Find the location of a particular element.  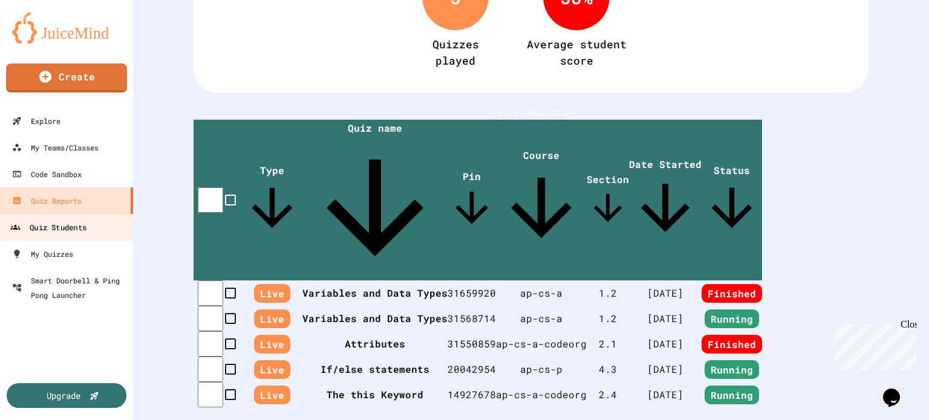

div: Quizzes played is located at coordinates (455, 53).